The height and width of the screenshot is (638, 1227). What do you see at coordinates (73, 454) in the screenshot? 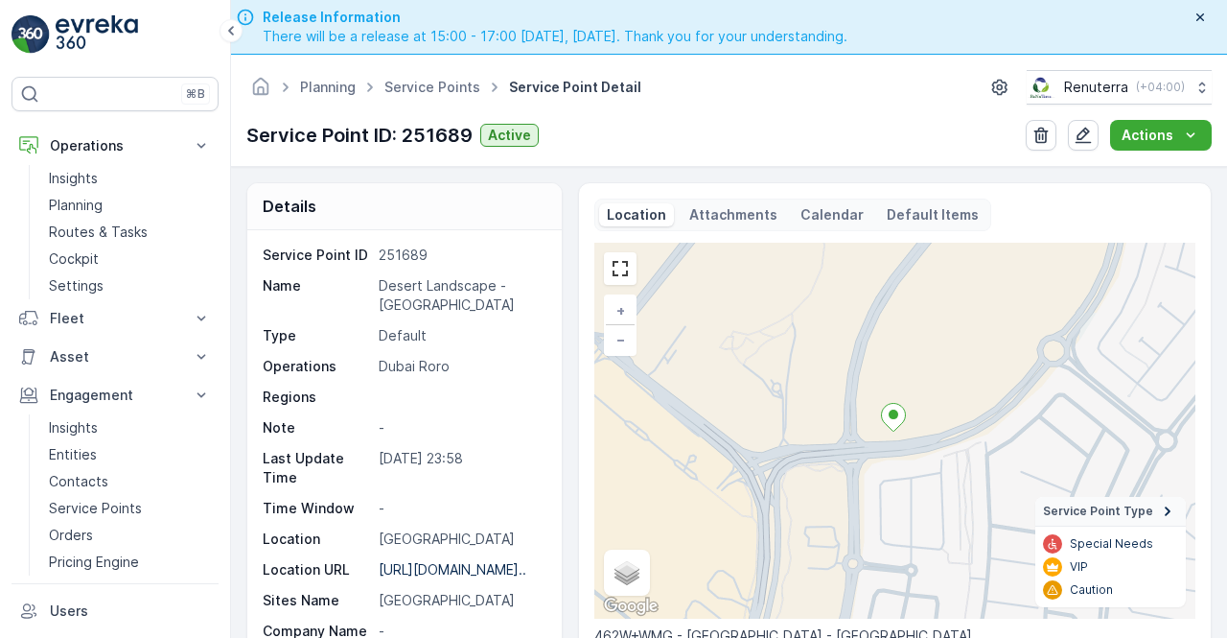
I see `p: Entities` at bounding box center [73, 454].